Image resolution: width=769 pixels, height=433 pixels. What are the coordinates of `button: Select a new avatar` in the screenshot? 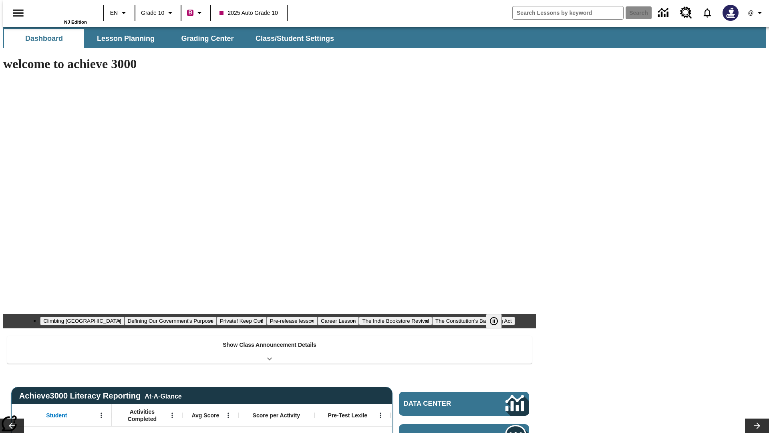 It's located at (731, 13).